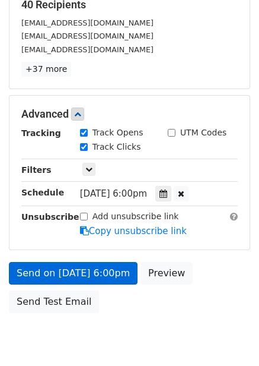  What do you see at coordinates (50, 217) in the screenshot?
I see `strong: Unsubscribe` at bounding box center [50, 217].